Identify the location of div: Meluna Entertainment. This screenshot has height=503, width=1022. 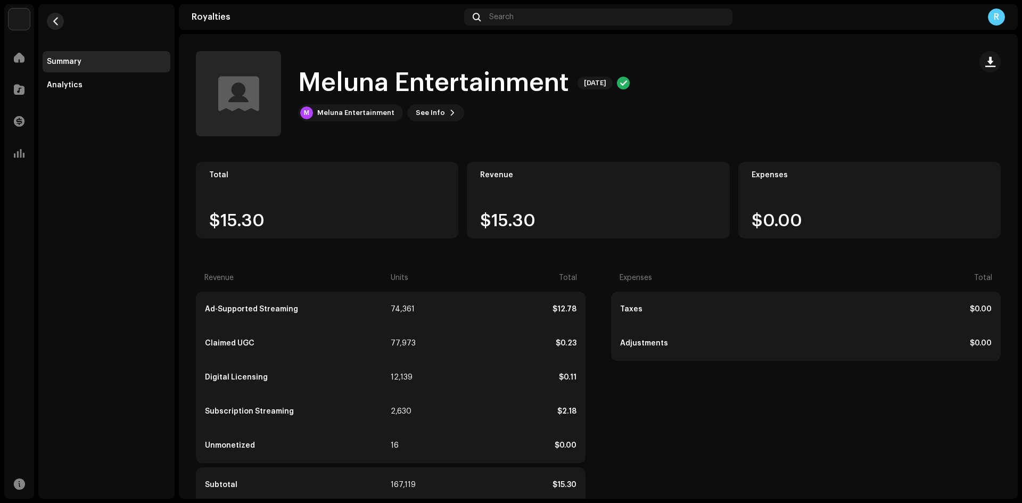
(355, 113).